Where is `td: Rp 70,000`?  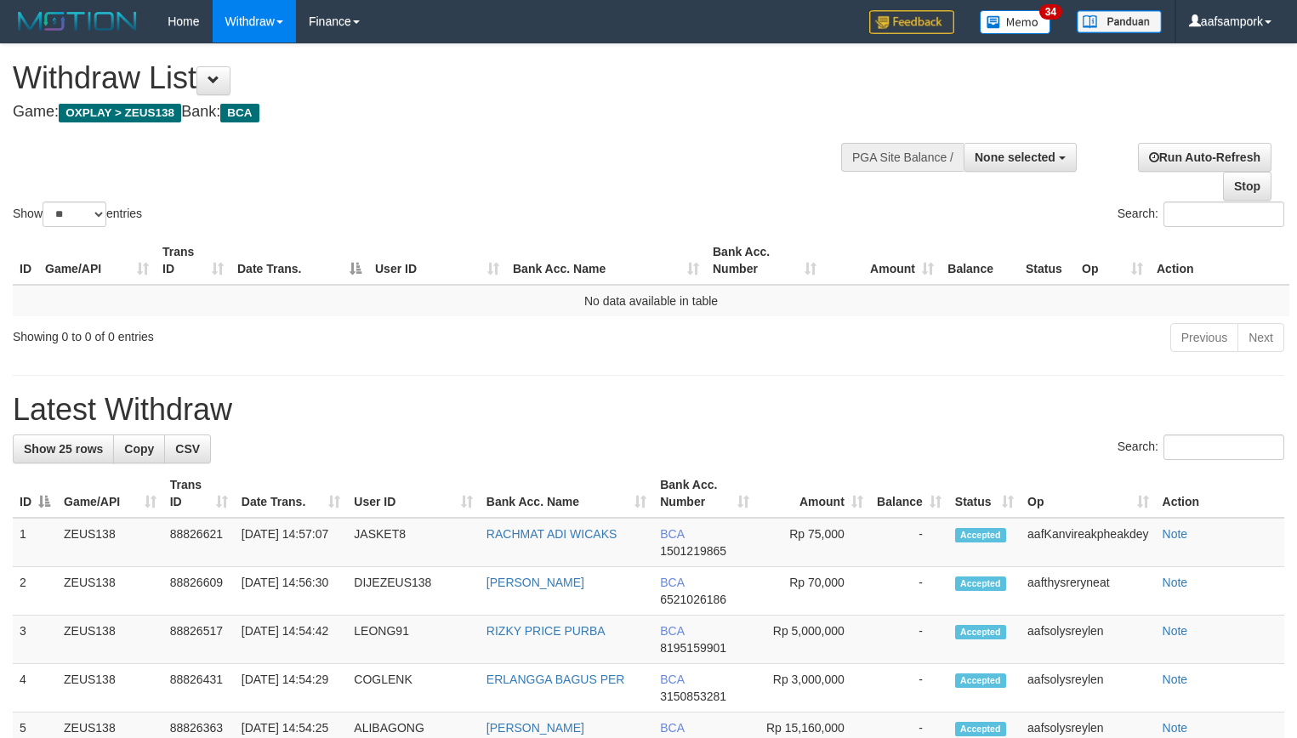
td: Rp 70,000 is located at coordinates (813, 591).